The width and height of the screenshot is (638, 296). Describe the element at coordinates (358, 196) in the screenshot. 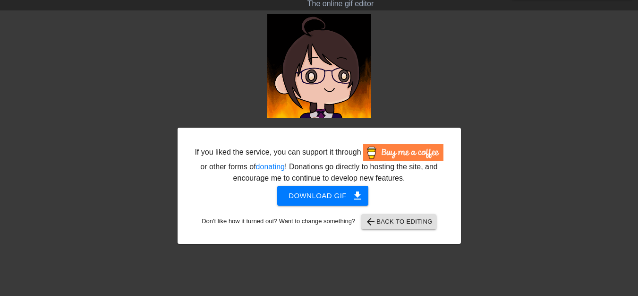

I see `span: get_app` at that location.